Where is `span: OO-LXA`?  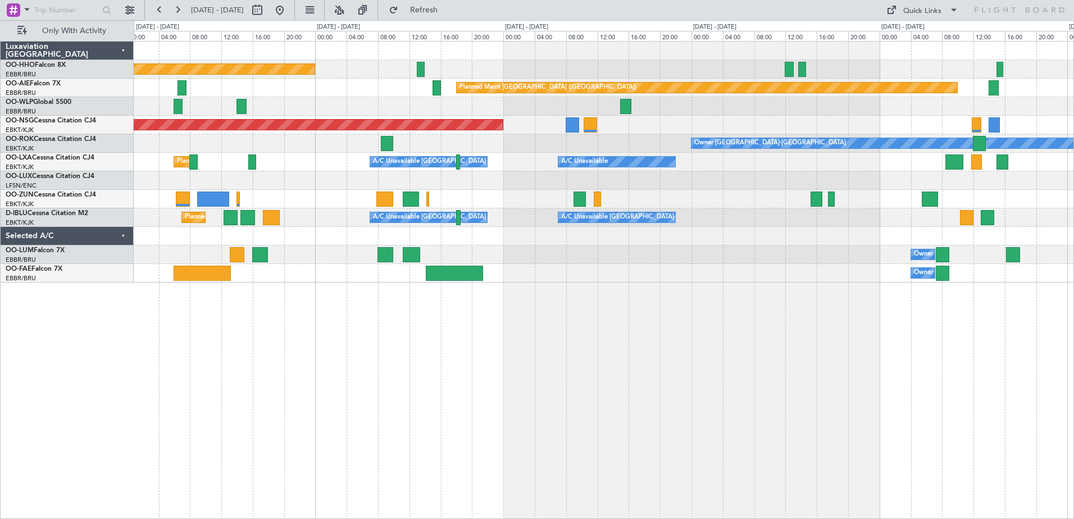 span: OO-LXA is located at coordinates (19, 158).